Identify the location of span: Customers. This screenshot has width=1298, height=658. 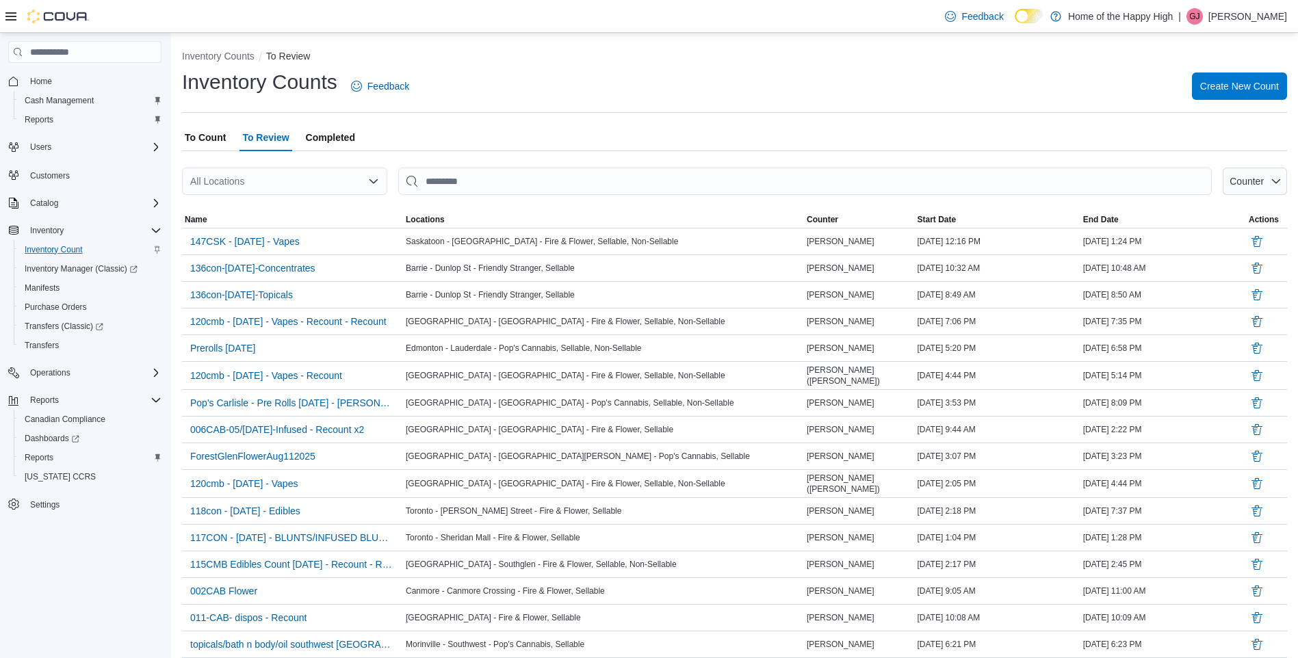
(93, 174).